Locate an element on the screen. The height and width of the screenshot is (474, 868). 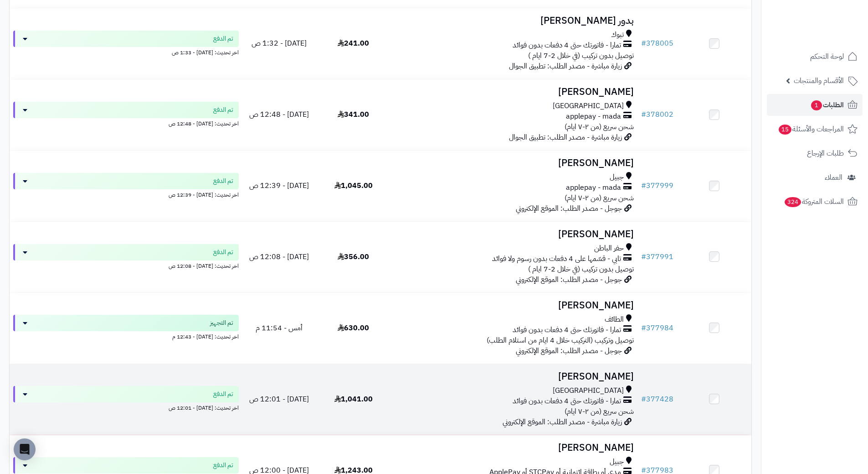
span: الطائف is located at coordinates (614, 319).